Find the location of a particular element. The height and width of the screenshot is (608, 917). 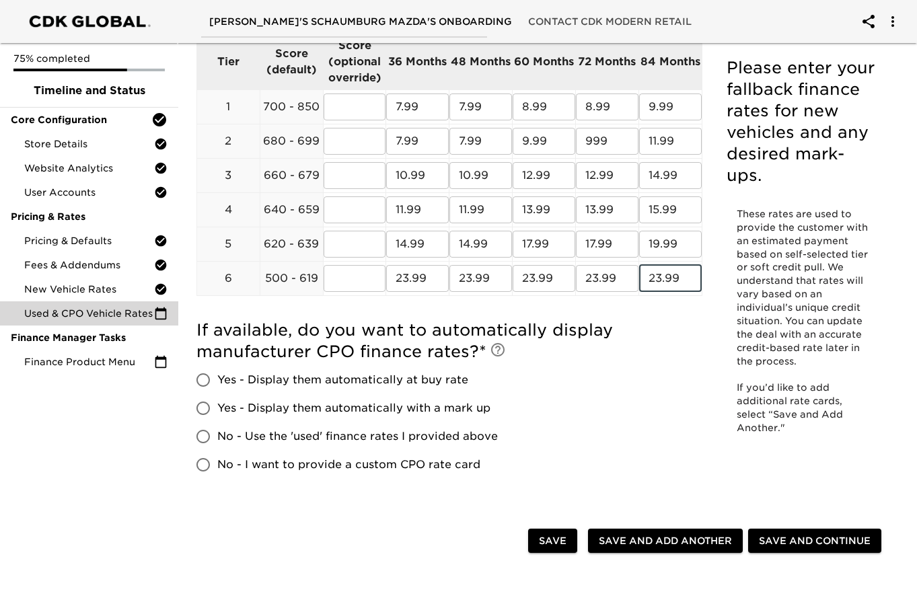

button: Save and Add Another is located at coordinates (666, 541).